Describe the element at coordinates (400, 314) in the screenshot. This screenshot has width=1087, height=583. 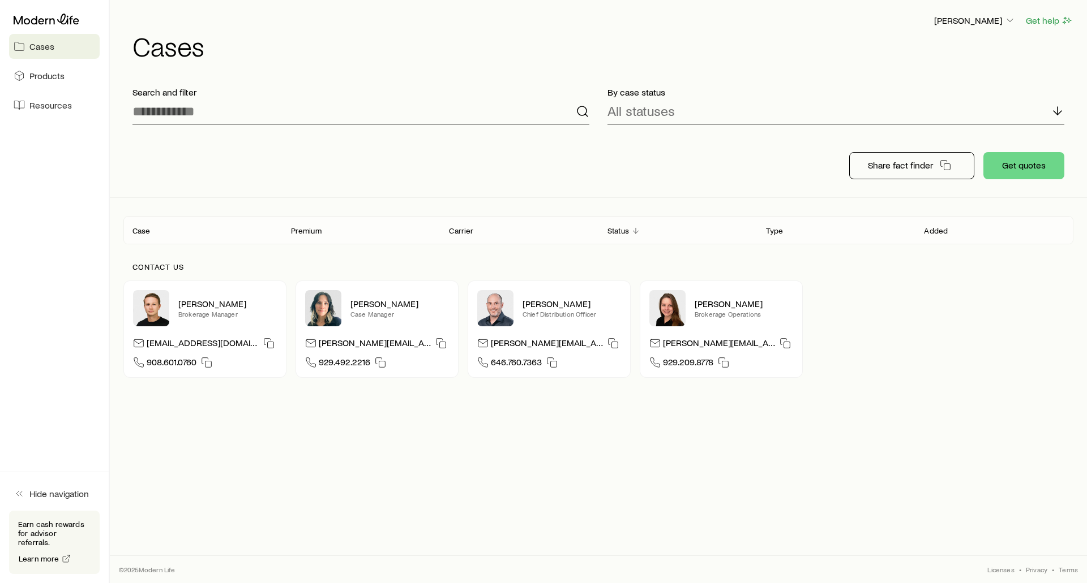
I see `p: Case Manager` at that location.